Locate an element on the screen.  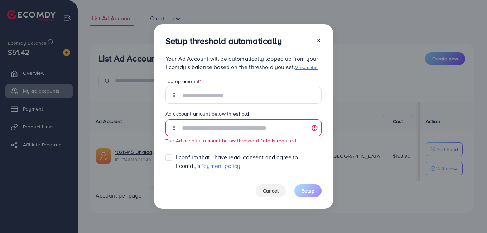
a: Payment policy is located at coordinates (220, 166).